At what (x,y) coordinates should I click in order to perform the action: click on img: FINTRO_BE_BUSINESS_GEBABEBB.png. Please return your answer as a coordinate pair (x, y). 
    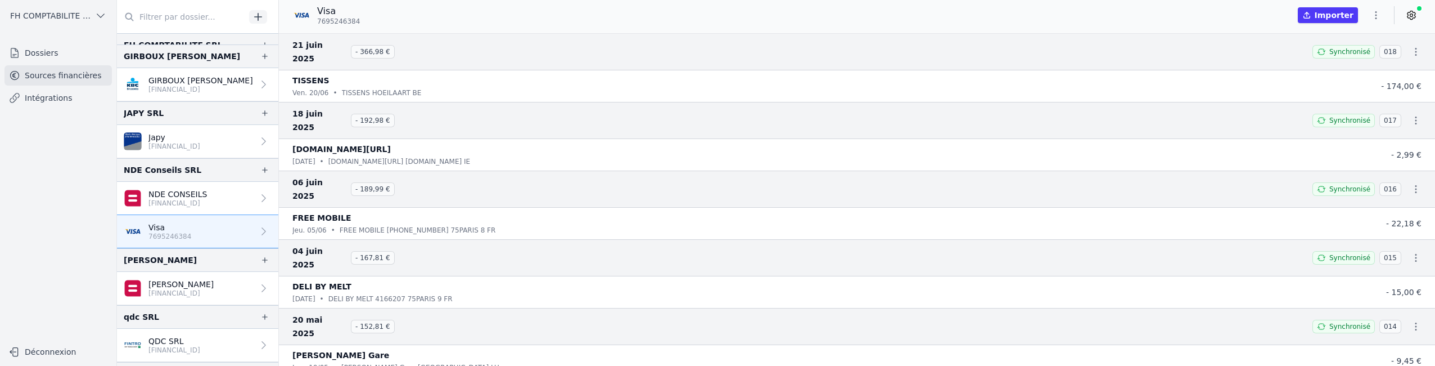
    Looking at the image, I should click on (133, 345).